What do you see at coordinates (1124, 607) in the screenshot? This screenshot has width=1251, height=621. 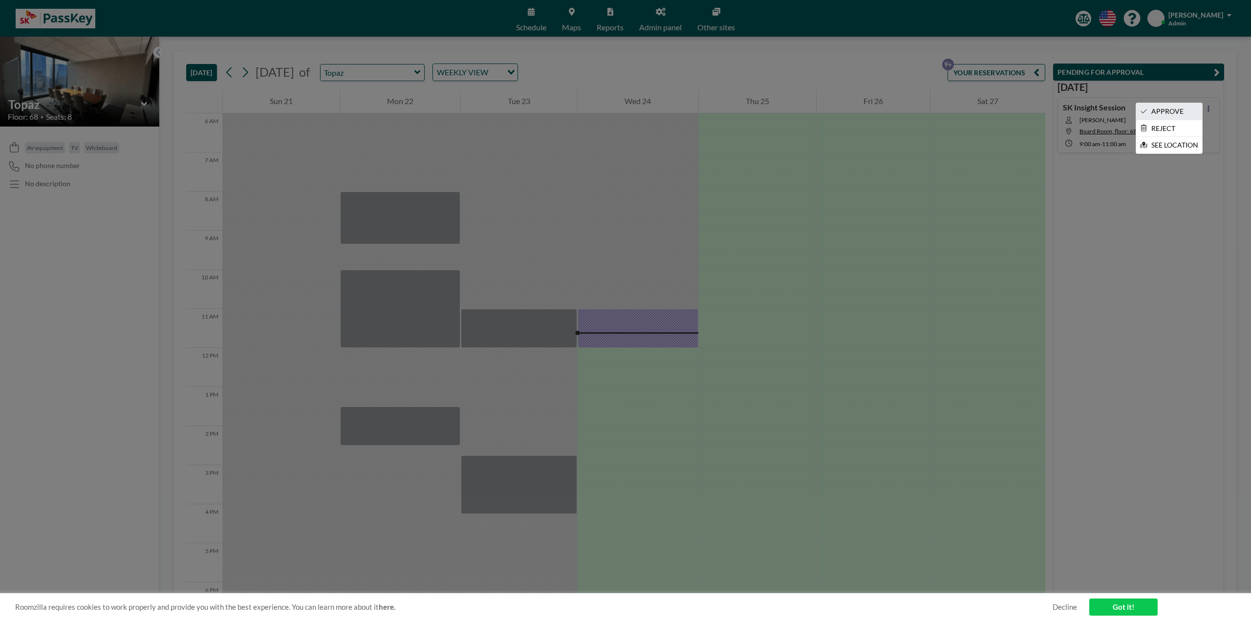 I see `a: Got it!` at bounding box center [1124, 607].